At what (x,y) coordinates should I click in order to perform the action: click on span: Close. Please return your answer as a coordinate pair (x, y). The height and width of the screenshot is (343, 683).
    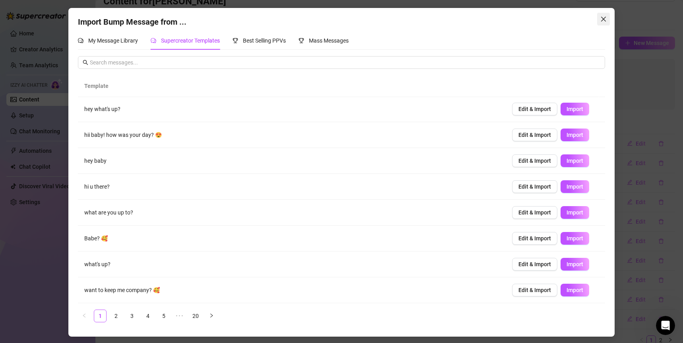
    Looking at the image, I should click on (604, 19).